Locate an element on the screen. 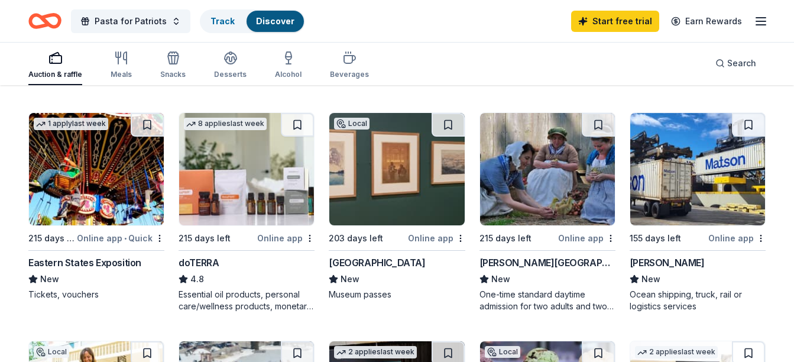 The height and width of the screenshot is (362, 794). button: Meals is located at coordinates (121, 66).